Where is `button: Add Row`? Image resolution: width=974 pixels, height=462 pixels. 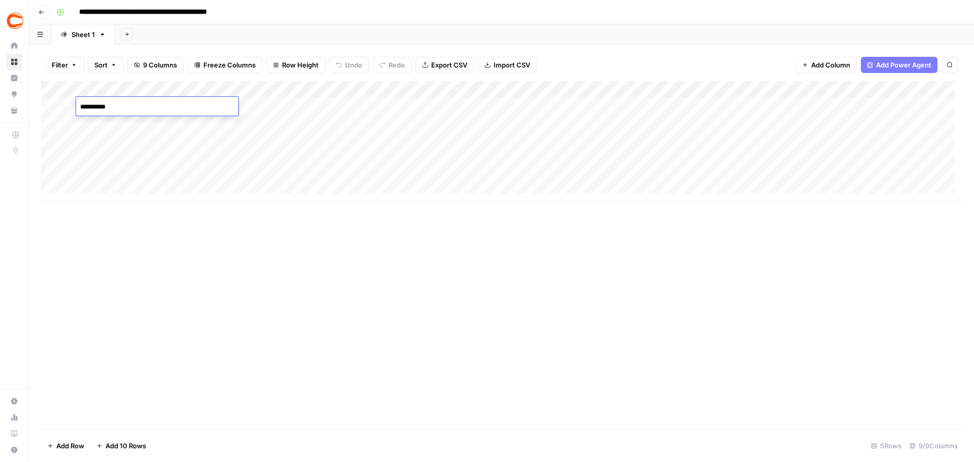
button: Add Row is located at coordinates (65, 446).